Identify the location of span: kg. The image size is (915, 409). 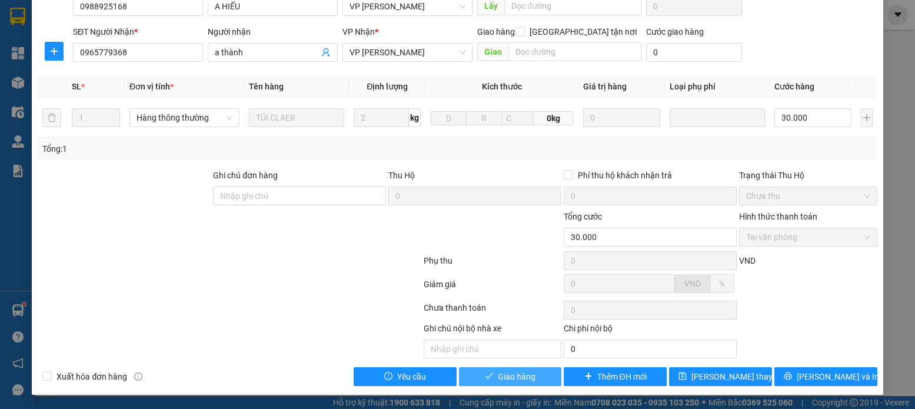
(415, 118).